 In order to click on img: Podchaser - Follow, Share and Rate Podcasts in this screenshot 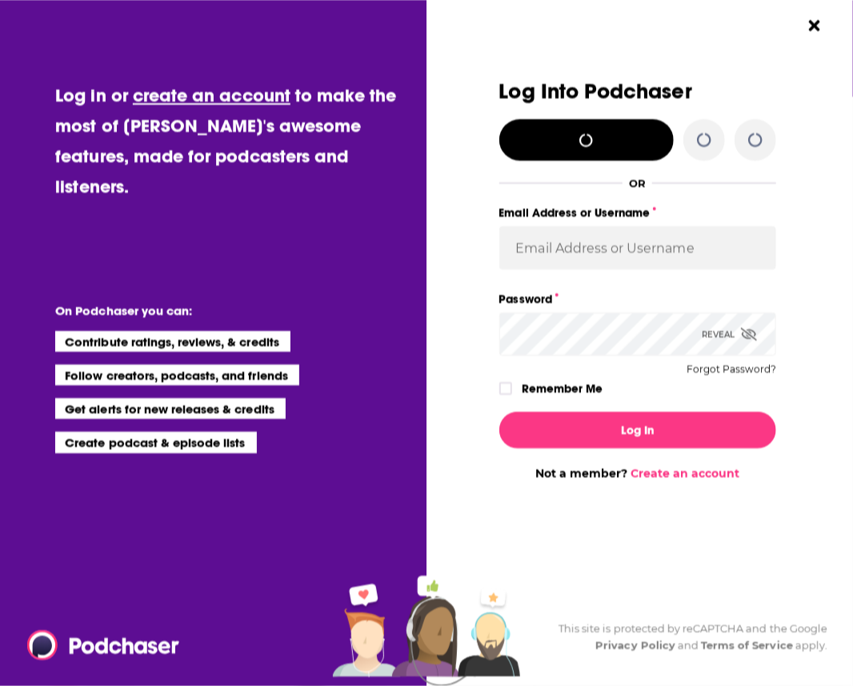, I will do `click(104, 645)`.